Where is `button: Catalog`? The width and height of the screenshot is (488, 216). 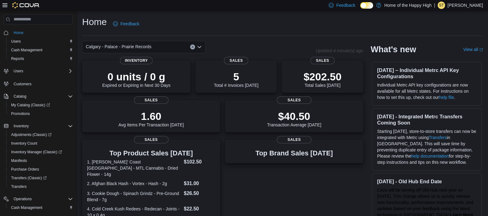 button: Catalog is located at coordinates (20, 96).